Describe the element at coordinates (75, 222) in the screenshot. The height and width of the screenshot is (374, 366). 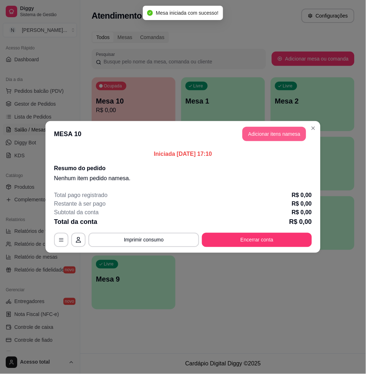
I see `p: Total da conta` at that location.